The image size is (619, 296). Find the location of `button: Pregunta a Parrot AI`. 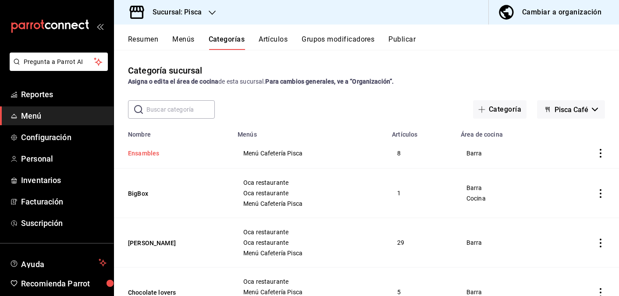

button: Pregunta a Parrot AI is located at coordinates (59, 62).